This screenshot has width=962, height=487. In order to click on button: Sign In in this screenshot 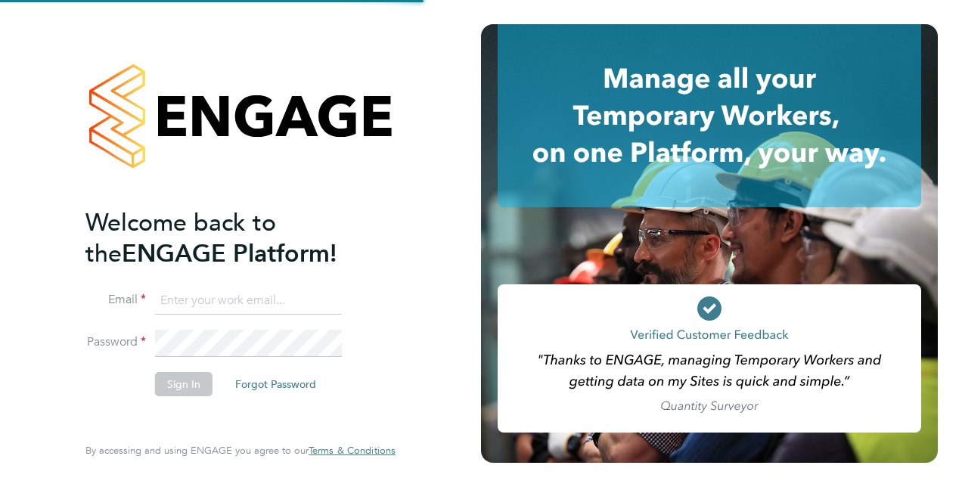, I will do `click(184, 384)`.